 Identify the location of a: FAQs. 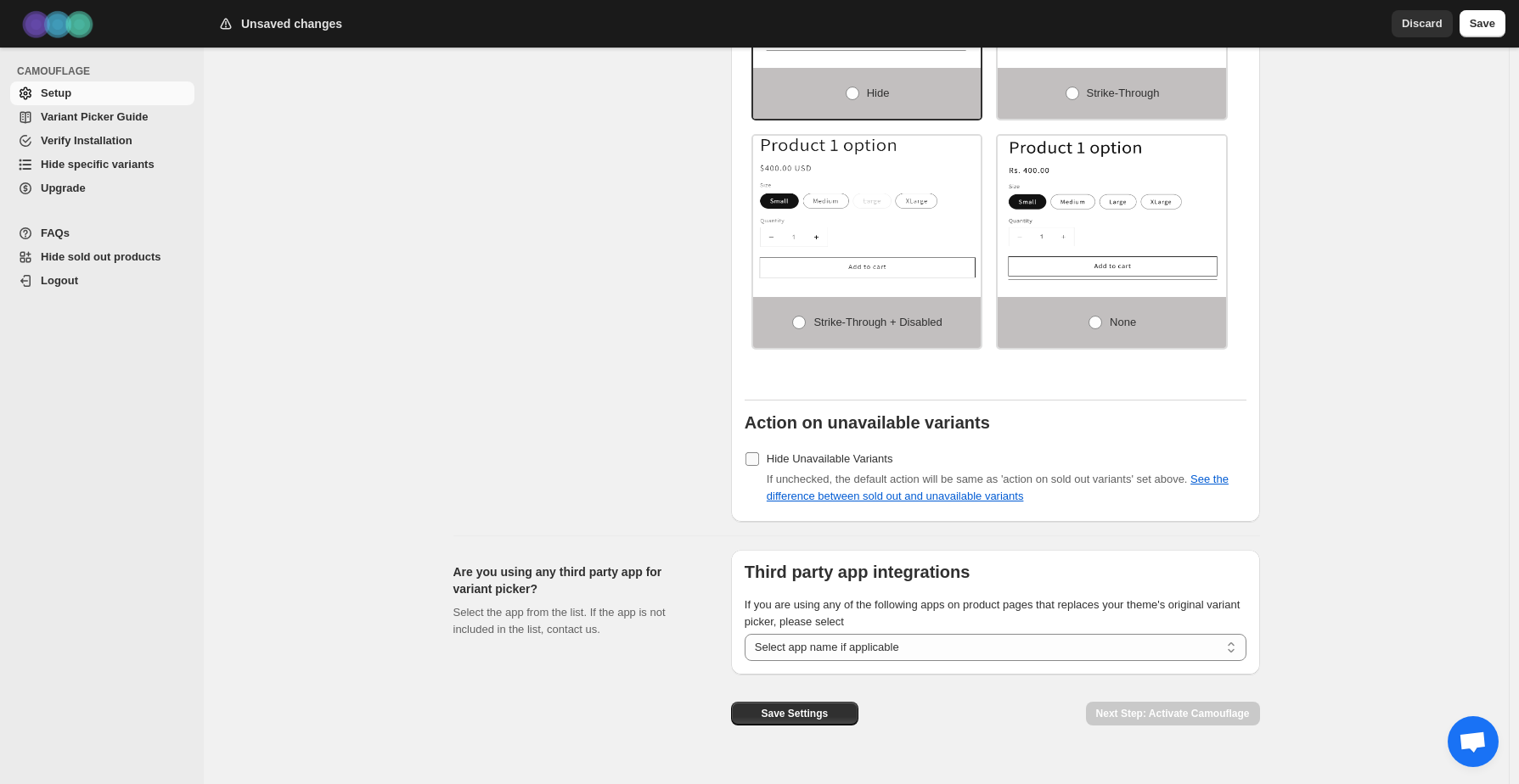
(102, 233).